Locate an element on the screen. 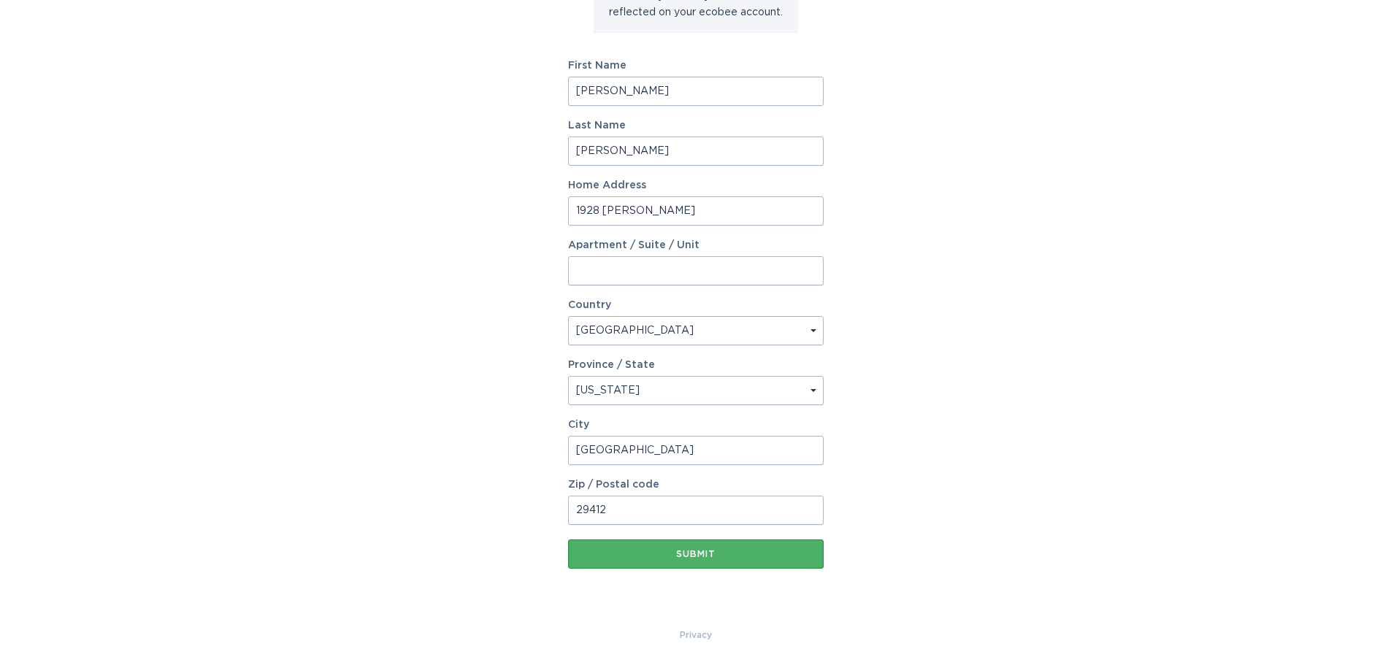 Image resolution: width=1391 pixels, height=665 pixels. label: First Name is located at coordinates (696, 66).